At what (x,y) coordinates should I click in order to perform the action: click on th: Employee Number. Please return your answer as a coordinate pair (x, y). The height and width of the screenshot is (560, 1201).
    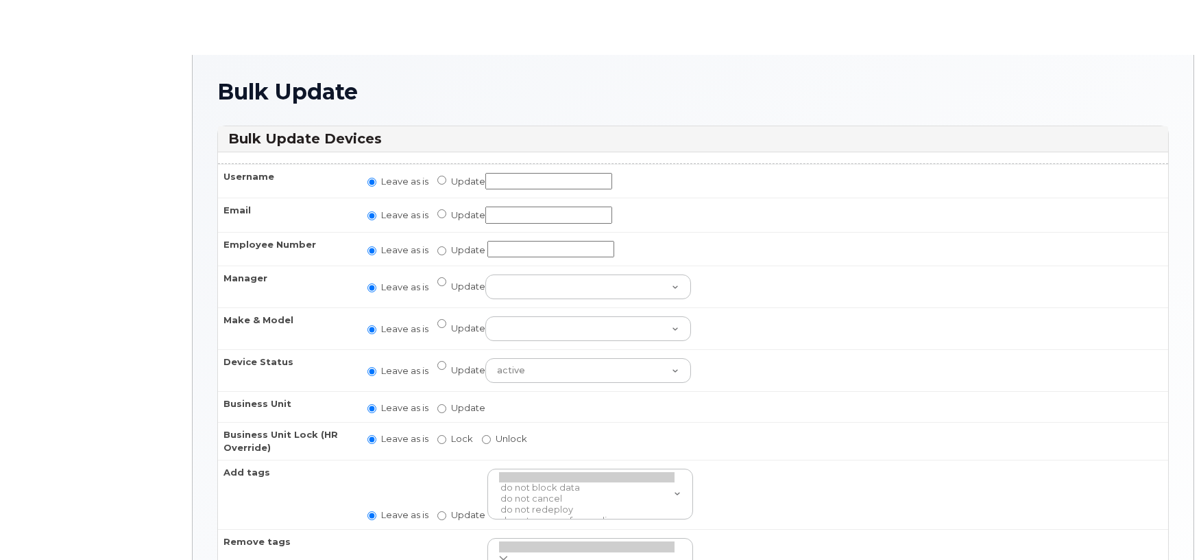
    Looking at the image, I should click on (287, 249).